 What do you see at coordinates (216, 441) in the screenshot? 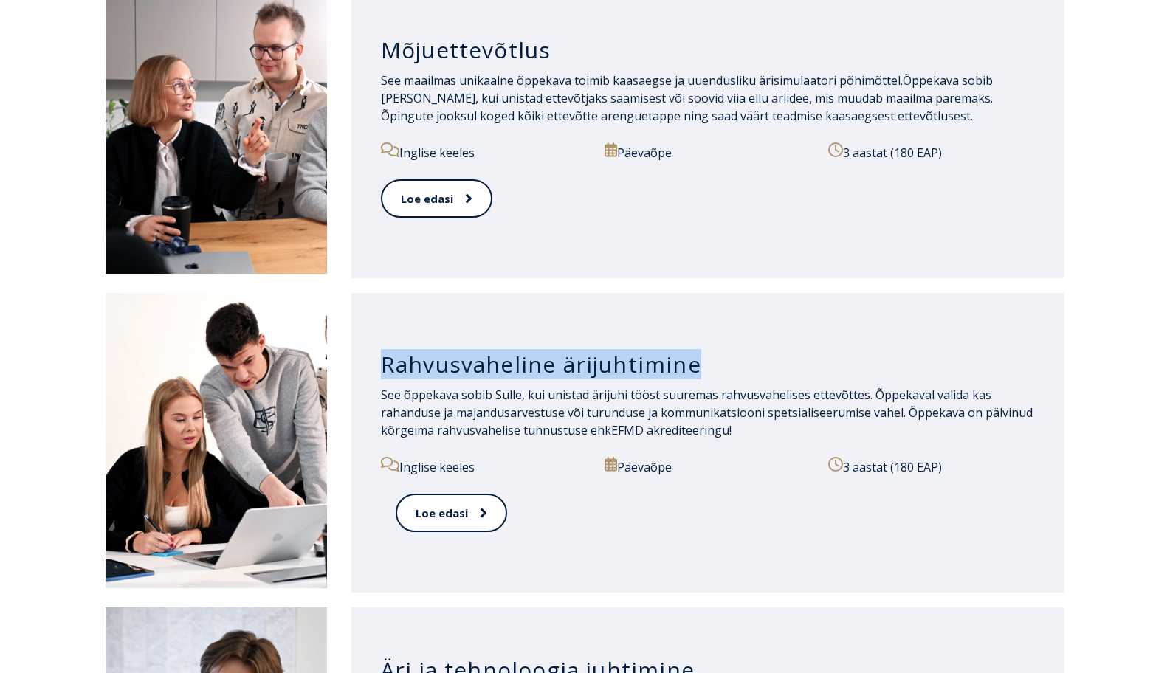
I see `img: Rahvusvaheline ärijuhtimine` at bounding box center [216, 441].